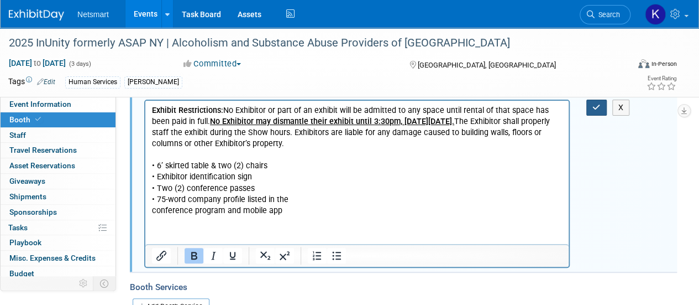 This screenshot has width=699, height=305. What do you see at coordinates (28, 196) in the screenshot?
I see `span: Shipments` at bounding box center [28, 196].